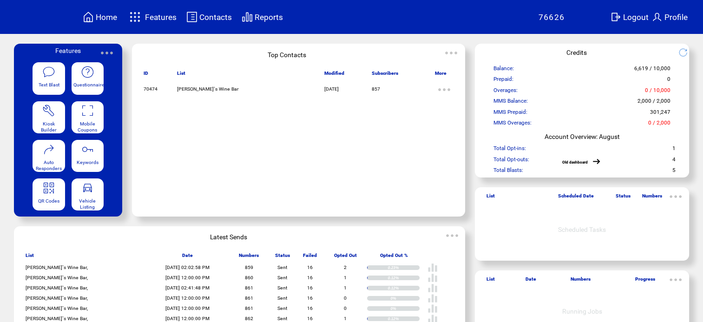  What do you see at coordinates (151, 17) in the screenshot?
I see `a: Features` at bounding box center [151, 17].